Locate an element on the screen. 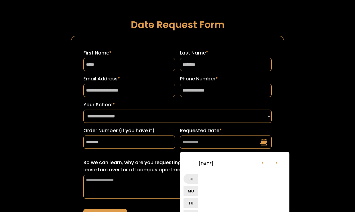 Image resolution: width=355 pixels, height=212 pixels. label: Order Number (if you have it) is located at coordinates (129, 131).